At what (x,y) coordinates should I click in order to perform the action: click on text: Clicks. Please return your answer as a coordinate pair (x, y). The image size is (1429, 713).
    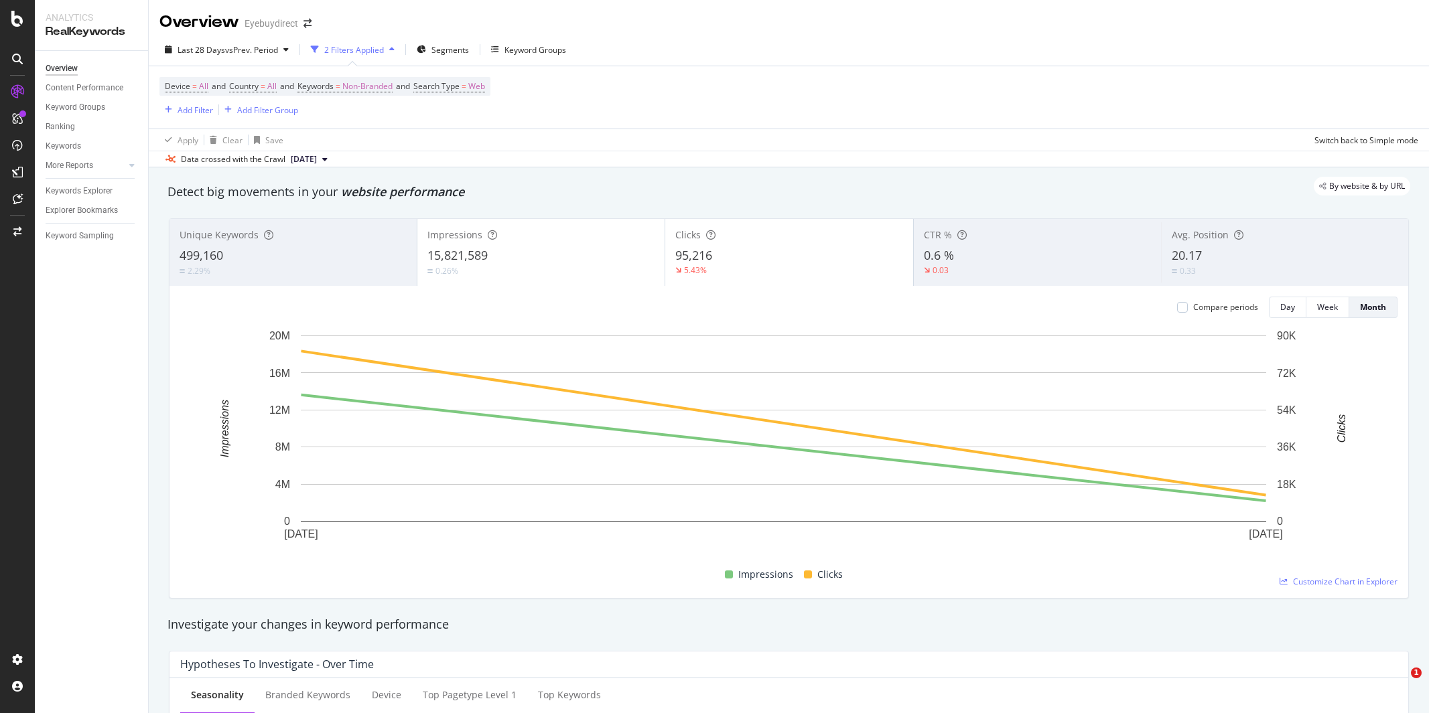
    Looking at the image, I should click on (1341, 429).